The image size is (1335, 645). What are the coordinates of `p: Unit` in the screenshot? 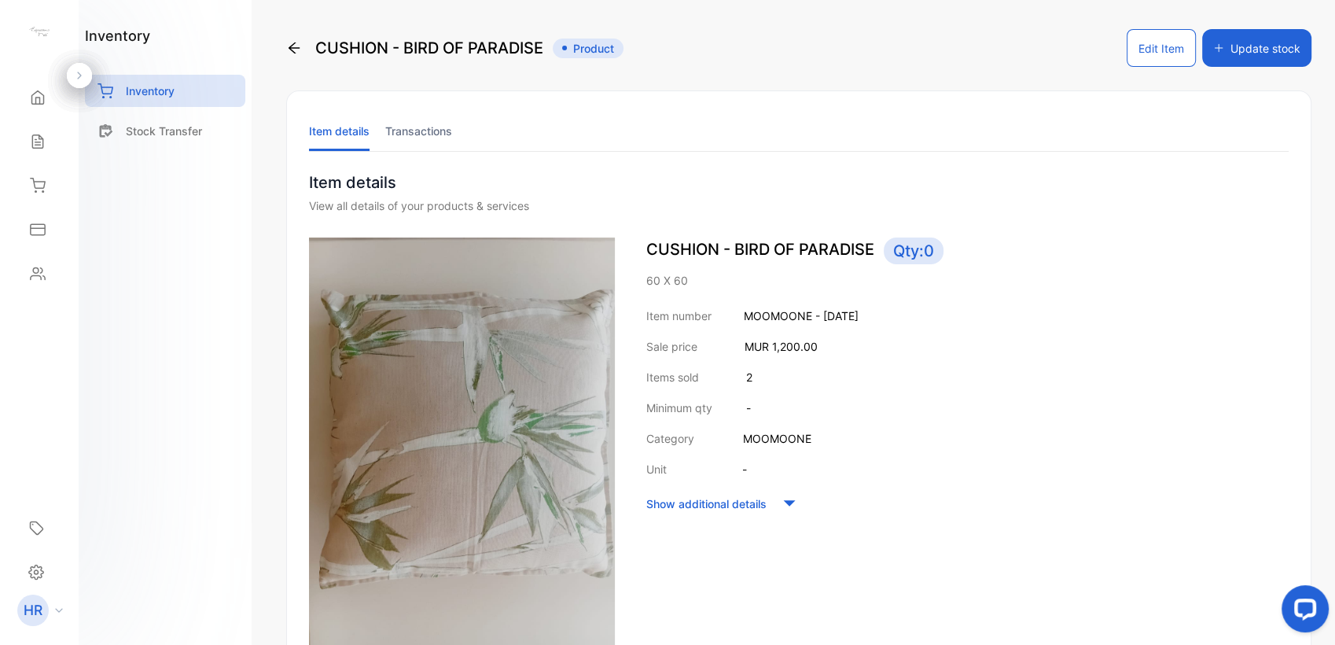 It's located at (657, 469).